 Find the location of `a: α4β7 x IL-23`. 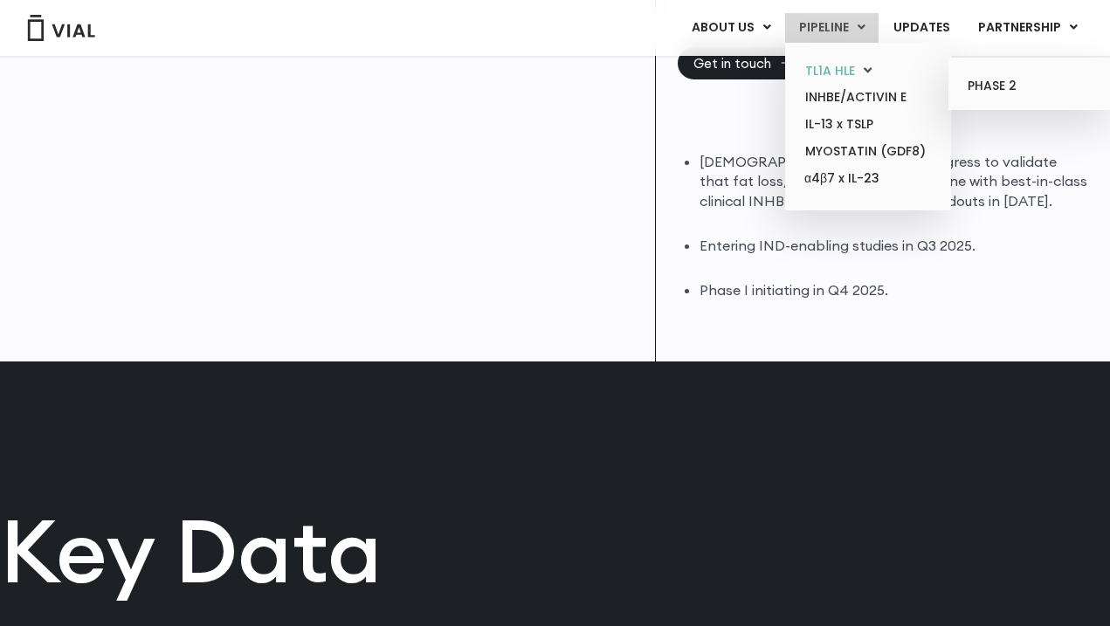

a: α4β7 x IL-23 is located at coordinates (867, 179).